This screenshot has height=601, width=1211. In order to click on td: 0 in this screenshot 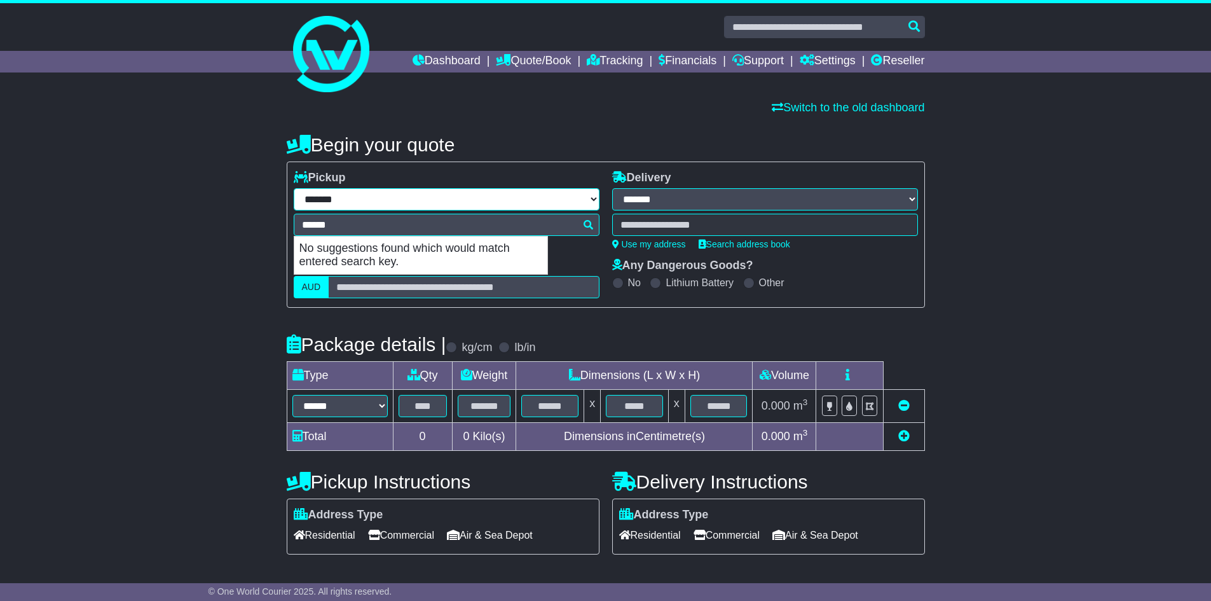, I will do `click(422, 437)`.